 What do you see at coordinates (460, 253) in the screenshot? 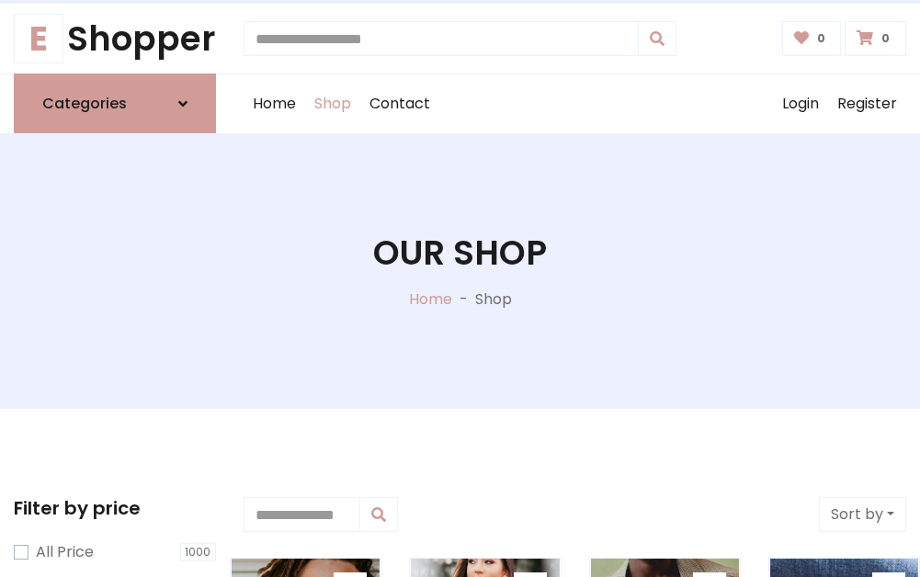
I see `h1: Our Shop` at bounding box center [460, 253].